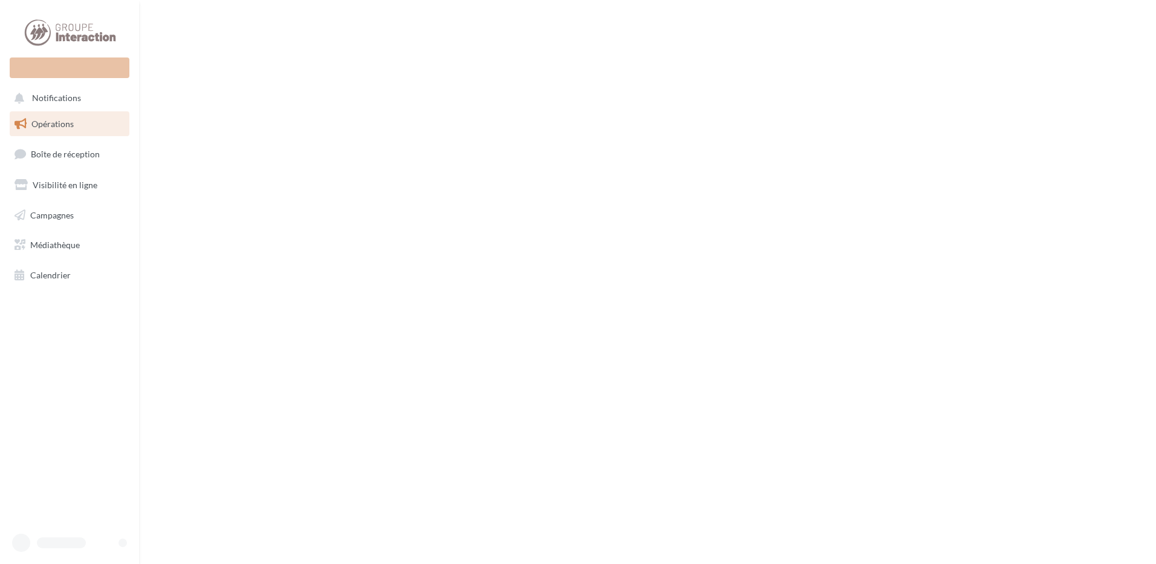  What do you see at coordinates (70, 154) in the screenshot?
I see `a: Boîte de réception` at bounding box center [70, 154].